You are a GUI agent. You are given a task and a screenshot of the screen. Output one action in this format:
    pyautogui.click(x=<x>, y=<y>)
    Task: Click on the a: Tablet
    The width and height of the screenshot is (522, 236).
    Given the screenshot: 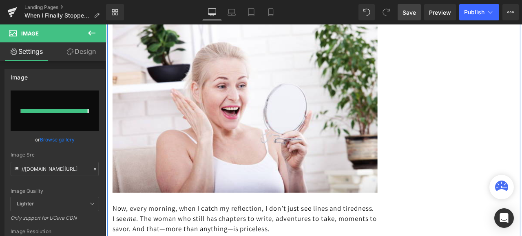 What is the action you would take?
    pyautogui.click(x=251, y=12)
    